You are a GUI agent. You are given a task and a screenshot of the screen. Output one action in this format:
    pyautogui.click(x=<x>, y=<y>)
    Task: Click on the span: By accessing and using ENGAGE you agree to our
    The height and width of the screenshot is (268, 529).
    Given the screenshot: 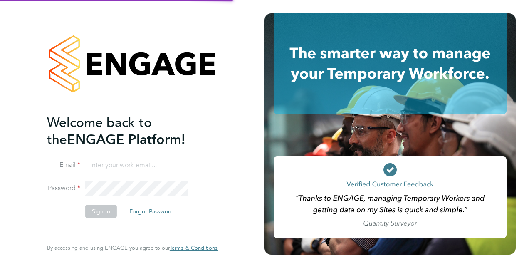 What is the action you would take?
    pyautogui.click(x=132, y=247)
    